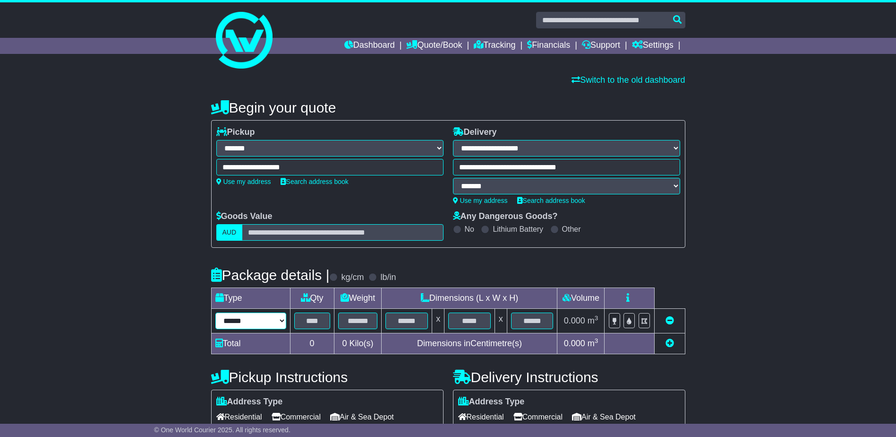  What do you see at coordinates (572, 229) in the screenshot?
I see `label: Other` at bounding box center [572, 229].